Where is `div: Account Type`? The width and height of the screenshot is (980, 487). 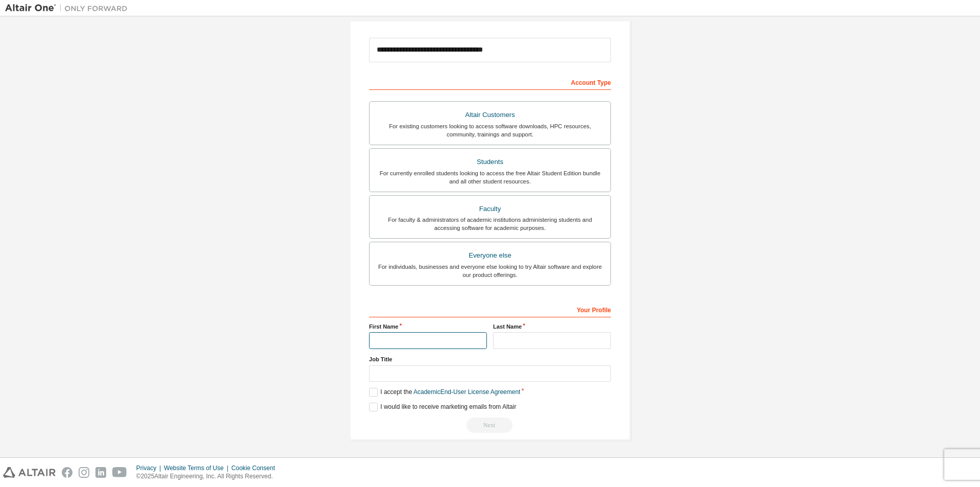 div: Account Type is located at coordinates (490, 82).